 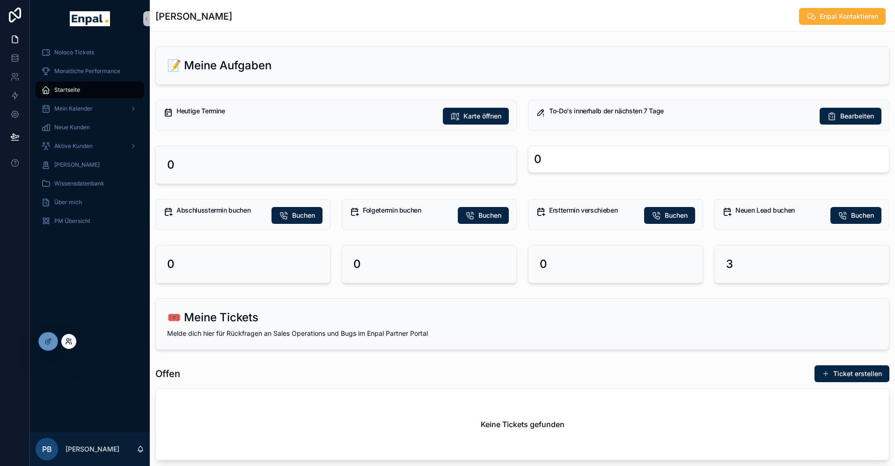 What do you see at coordinates (852, 374) in the screenshot?
I see `button: Ticket erstellen` at bounding box center [852, 374].